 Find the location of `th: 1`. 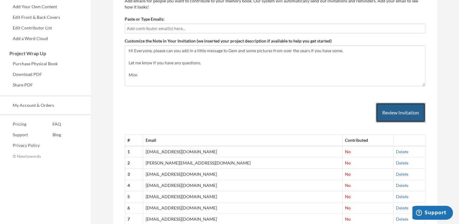

th: 1 is located at coordinates (134, 151).